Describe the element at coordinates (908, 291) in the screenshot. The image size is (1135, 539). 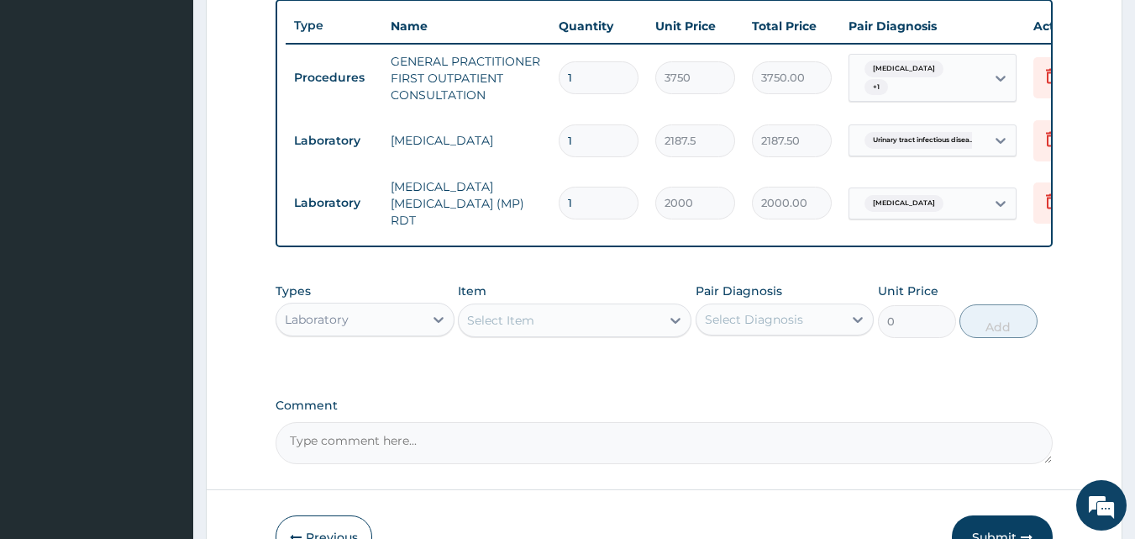
I see `label: Unit Price` at that location.